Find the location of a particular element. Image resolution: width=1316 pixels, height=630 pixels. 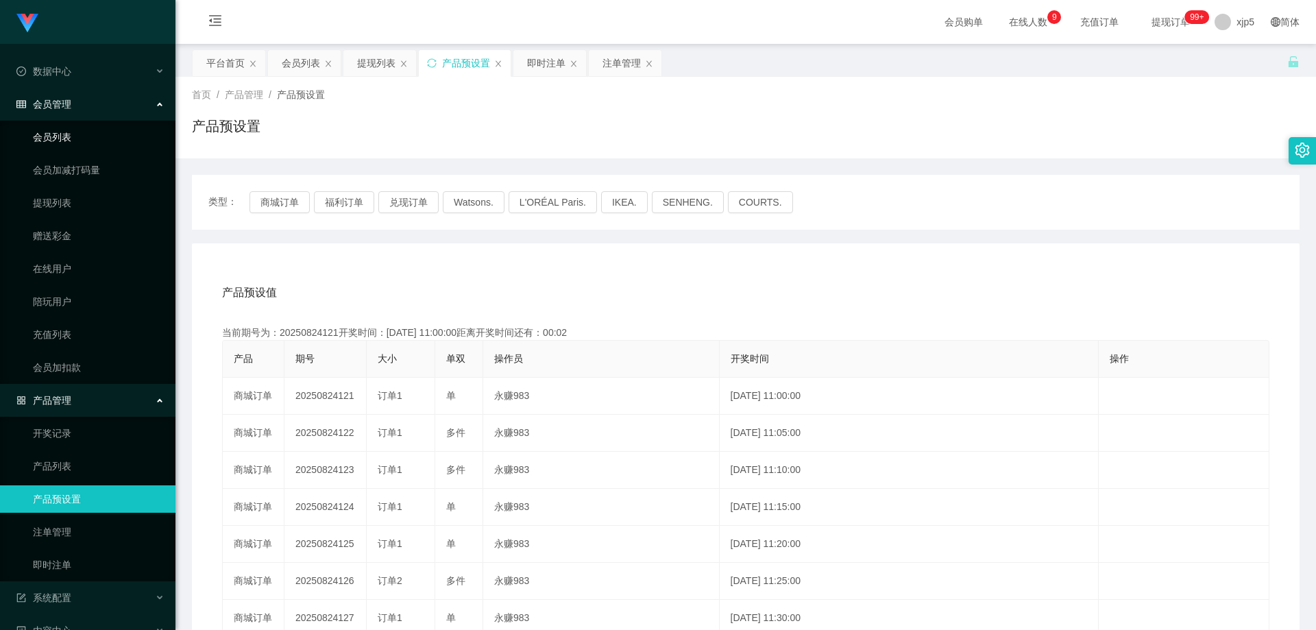

i: 图标: check-circle-o is located at coordinates (21, 71).